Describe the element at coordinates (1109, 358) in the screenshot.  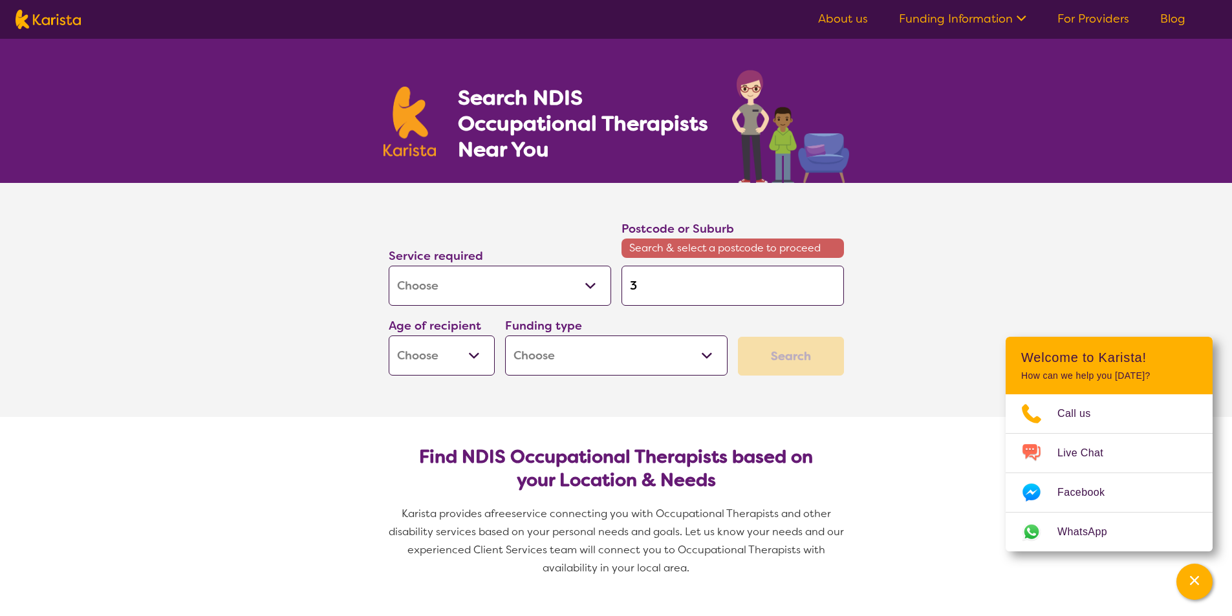
I see `h2: Welcome to Karista!` at that location.